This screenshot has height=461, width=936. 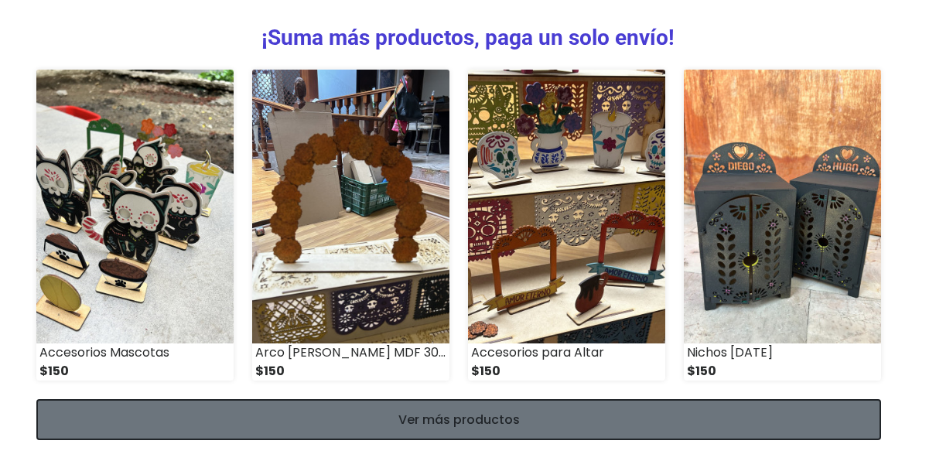 What do you see at coordinates (135, 225) in the screenshot?
I see `a: Accesorios Mascotas $150` at bounding box center [135, 225].